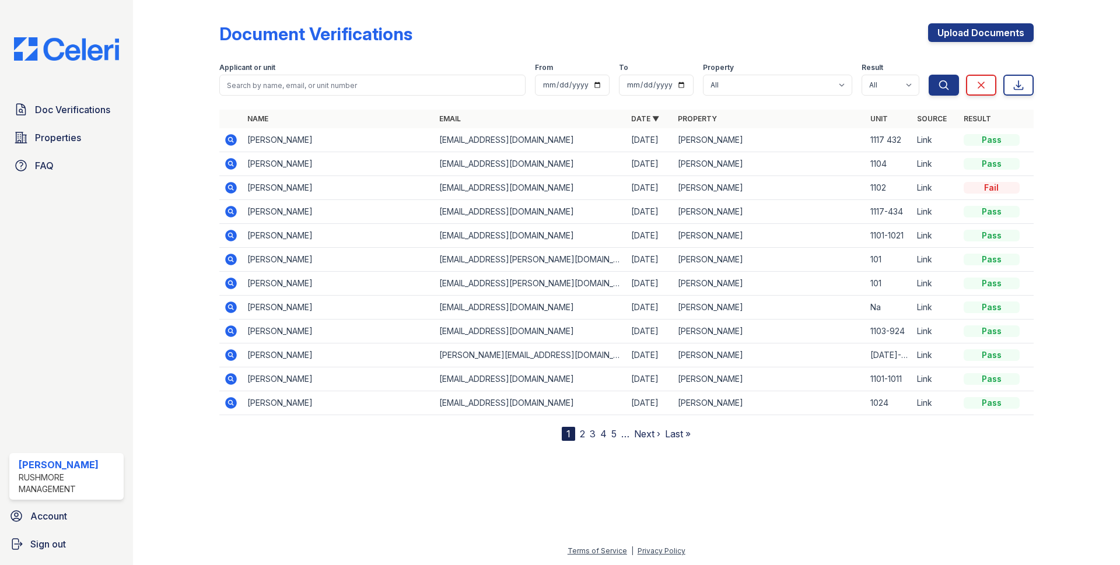 The width and height of the screenshot is (1120, 565). What do you see at coordinates (889, 379) in the screenshot?
I see `td: 1101-1011` at bounding box center [889, 379].